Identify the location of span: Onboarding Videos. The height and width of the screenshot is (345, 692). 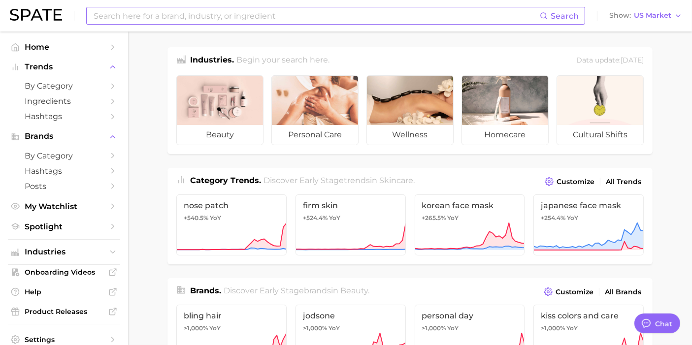
(64, 272).